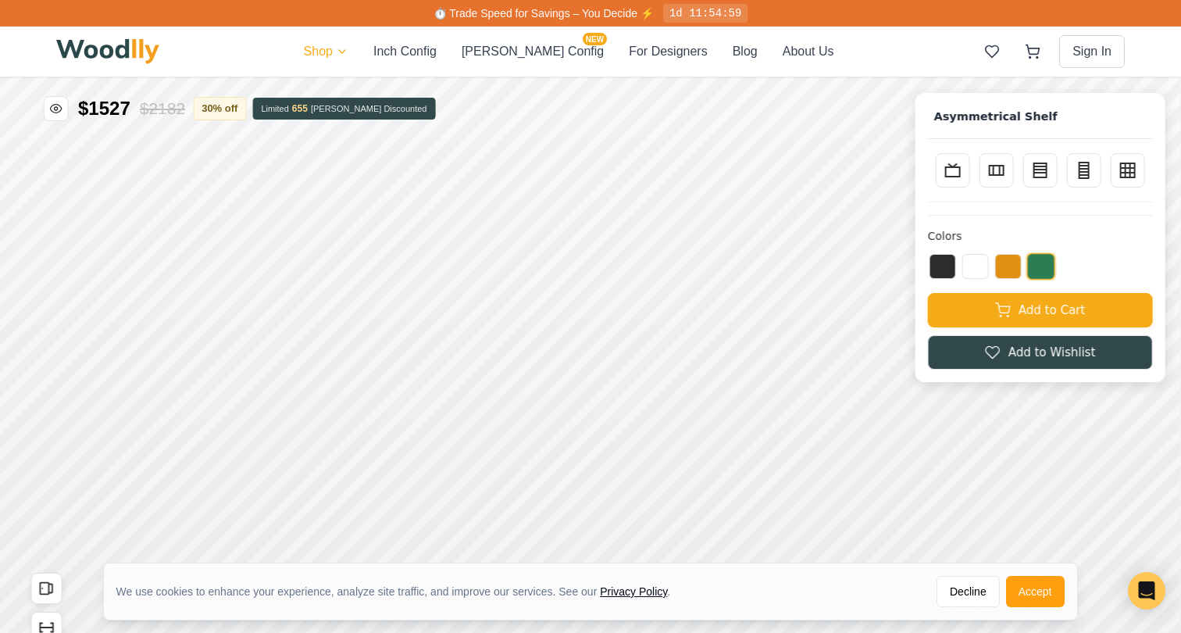  Describe the element at coordinates (56, 31) in the screenshot. I see `button: Hide price` at that location.